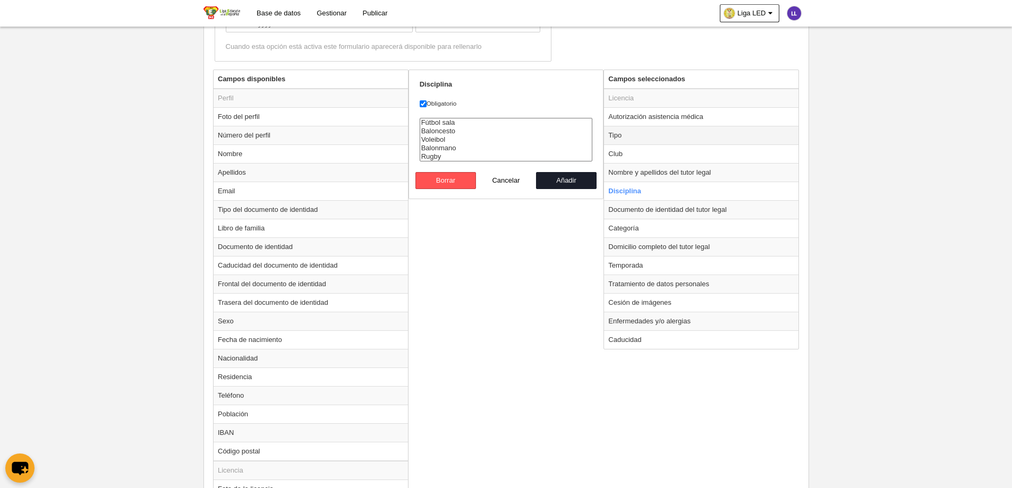 The height and width of the screenshot is (488, 1012). I want to click on strong: Disciplina, so click(436, 84).